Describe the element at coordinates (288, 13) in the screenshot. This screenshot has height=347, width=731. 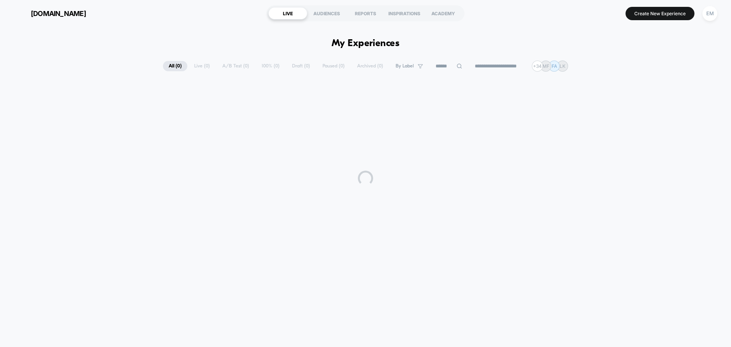
I see `div: LIVE` at that location.